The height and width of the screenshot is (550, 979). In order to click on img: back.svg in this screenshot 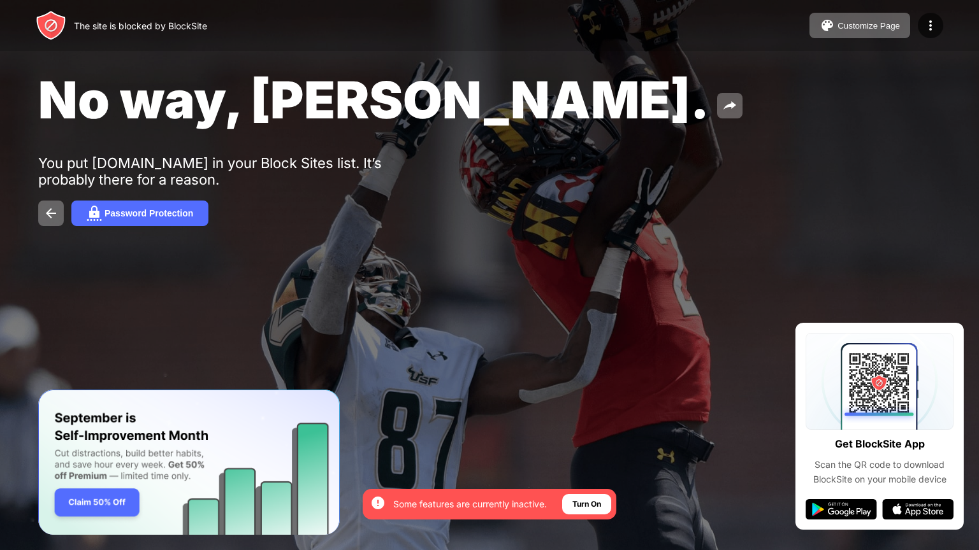, I will do `click(51, 213)`.